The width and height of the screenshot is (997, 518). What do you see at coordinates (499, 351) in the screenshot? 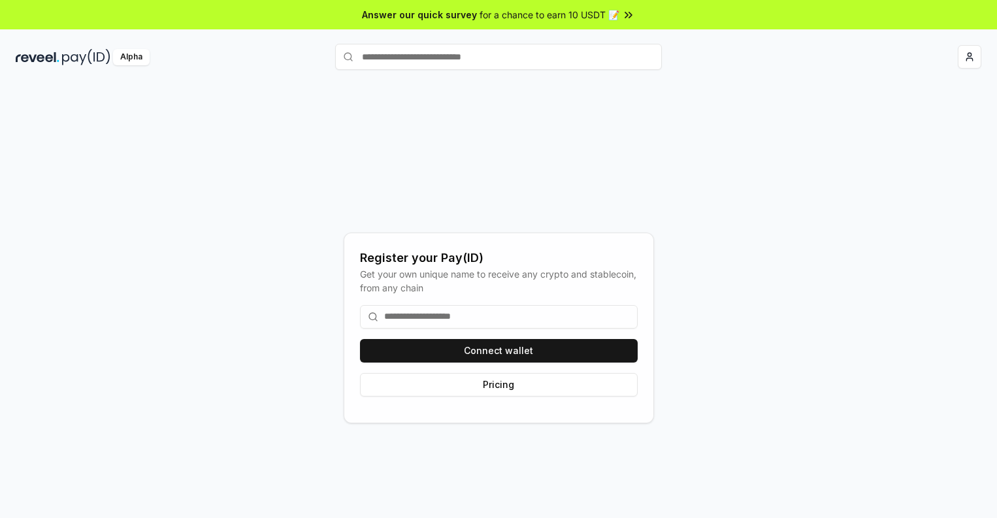
I see `button: Connect wallet` at bounding box center [499, 351].